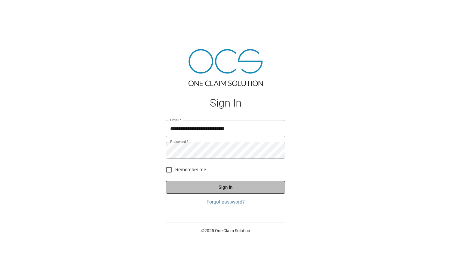 This screenshot has height=280, width=451. I want to click on label: Email, so click(176, 120).